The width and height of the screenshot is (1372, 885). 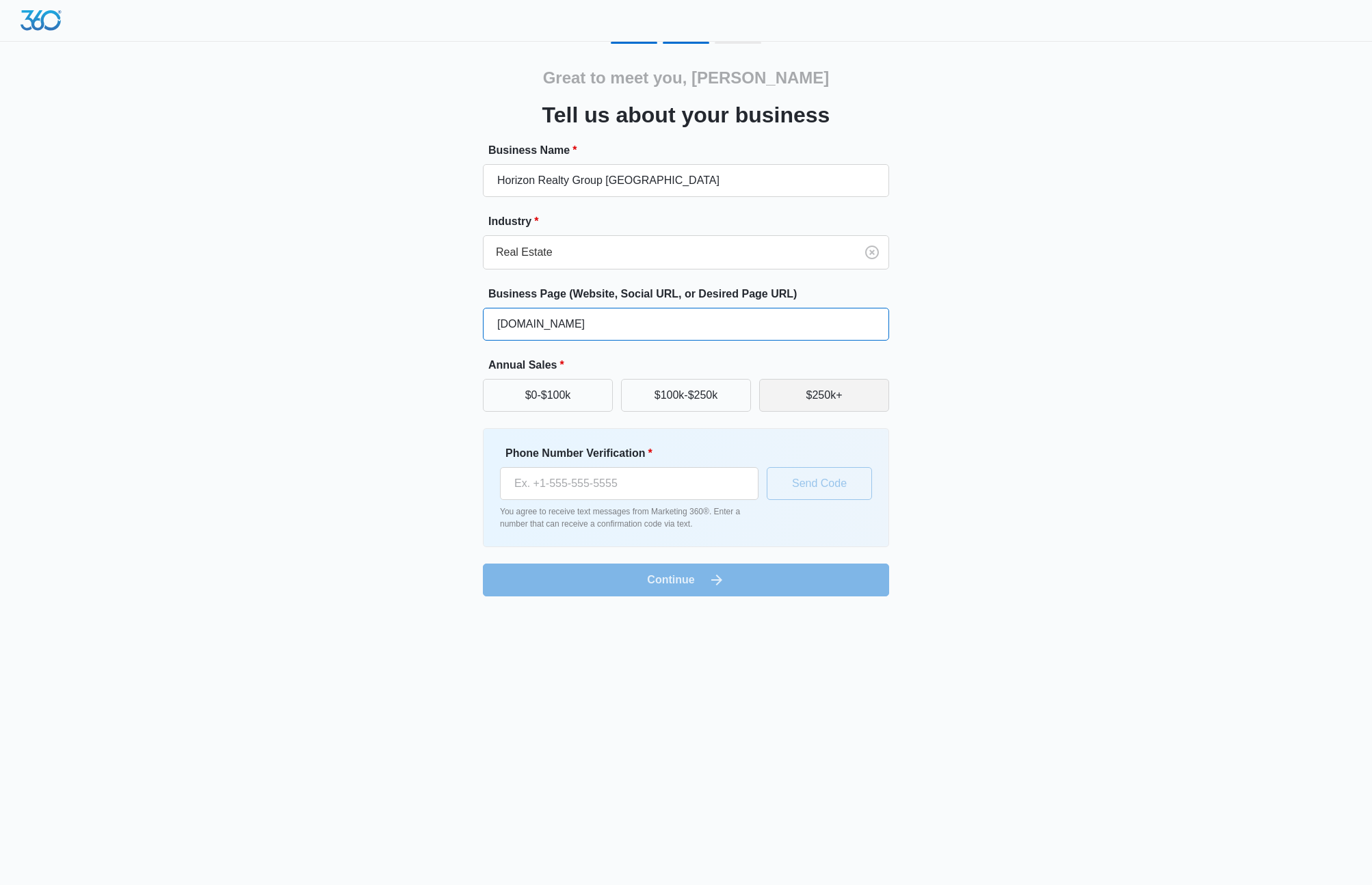 I want to click on label: Annual Sales, so click(x=692, y=365).